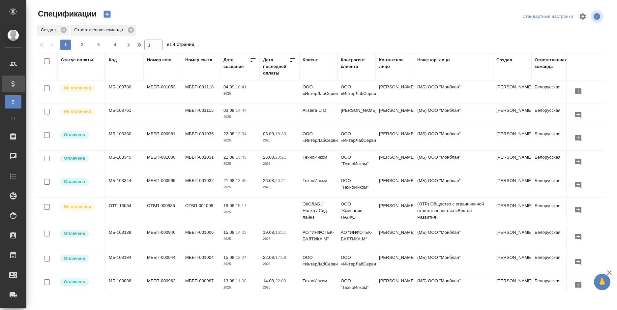 The height and width of the screenshot is (310, 617). What do you see at coordinates (125, 262) in the screenshot?
I see `td: МБ-103184` at bounding box center [125, 262].